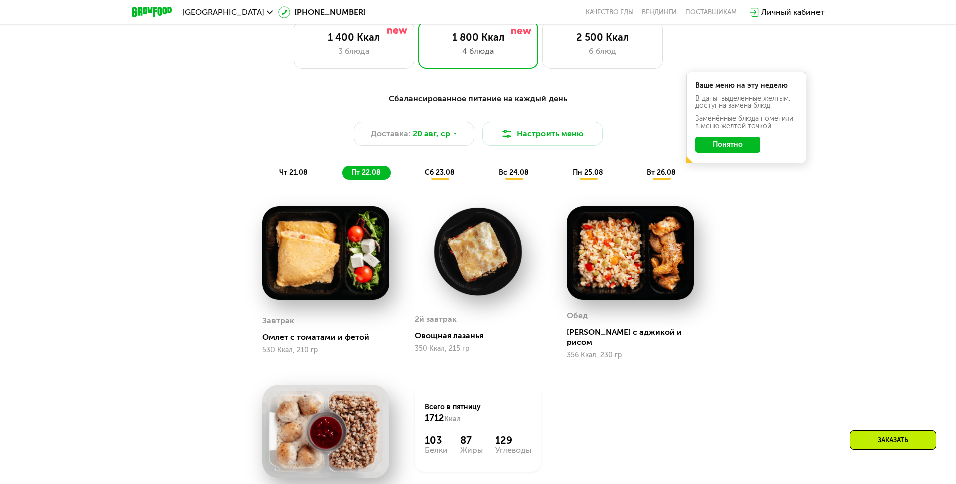 This screenshot has width=956, height=484. I want to click on div: 1 800 Ккал, so click(478, 37).